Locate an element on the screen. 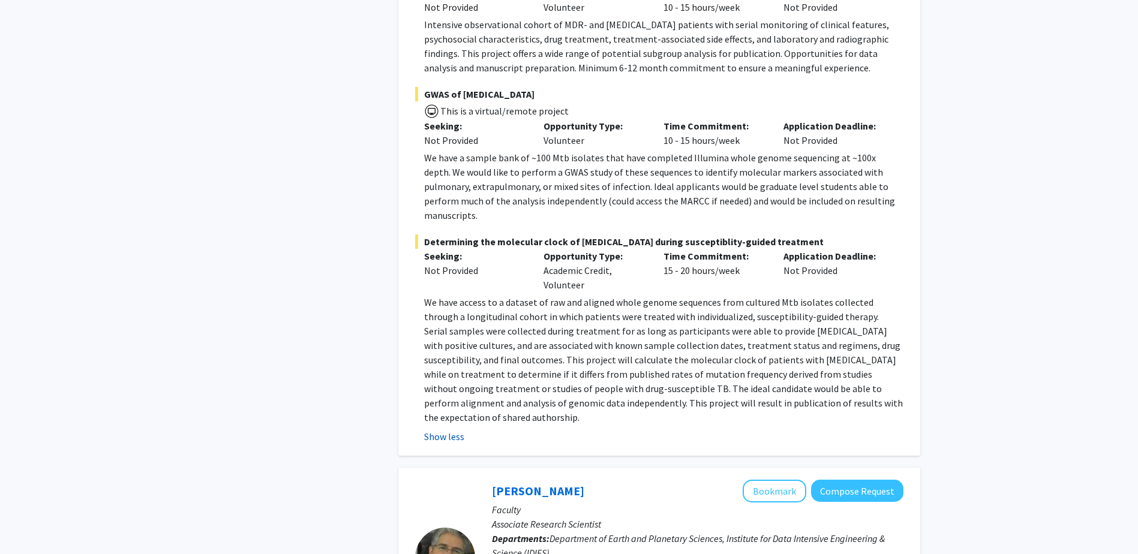 The height and width of the screenshot is (554, 1138). div: 15 - 20 hours/week is located at coordinates (715, 271).